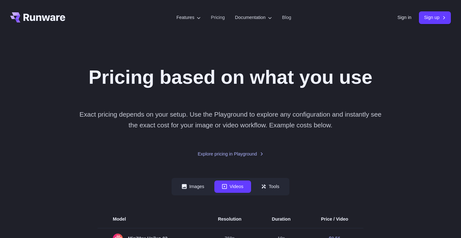 Image resolution: width=461 pixels, height=238 pixels. What do you see at coordinates (286, 17) in the screenshot?
I see `a: Blog` at bounding box center [286, 17].